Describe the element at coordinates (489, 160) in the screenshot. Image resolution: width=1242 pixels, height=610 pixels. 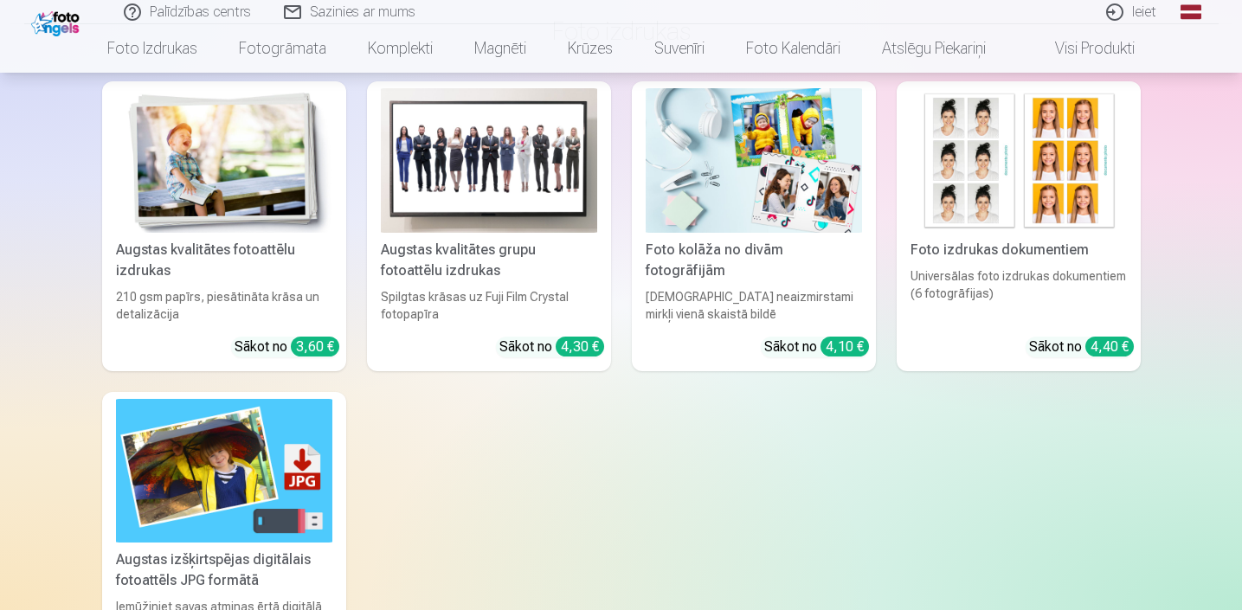
I see `img: Augstas kvalitātes grupu fotoattēlu izdrukas` at that location.